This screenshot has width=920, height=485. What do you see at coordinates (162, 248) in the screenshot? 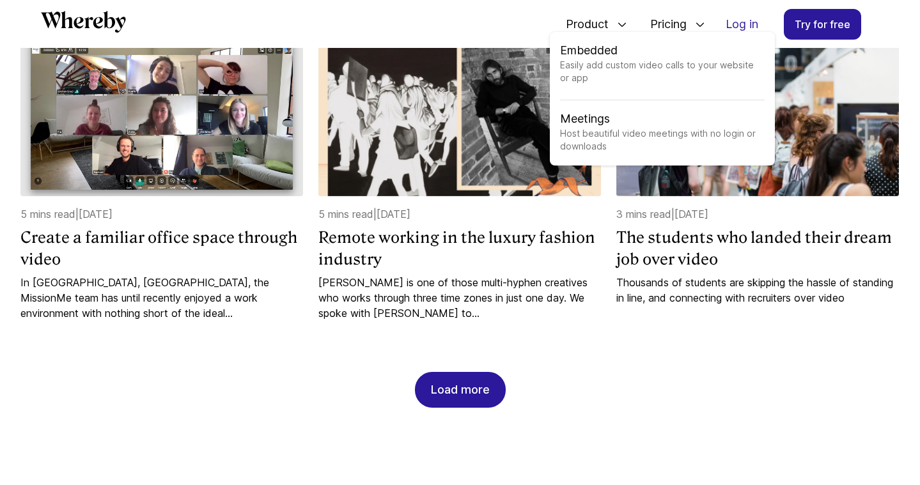
I see `h4: Create a familiar office space through video` at bounding box center [162, 248].